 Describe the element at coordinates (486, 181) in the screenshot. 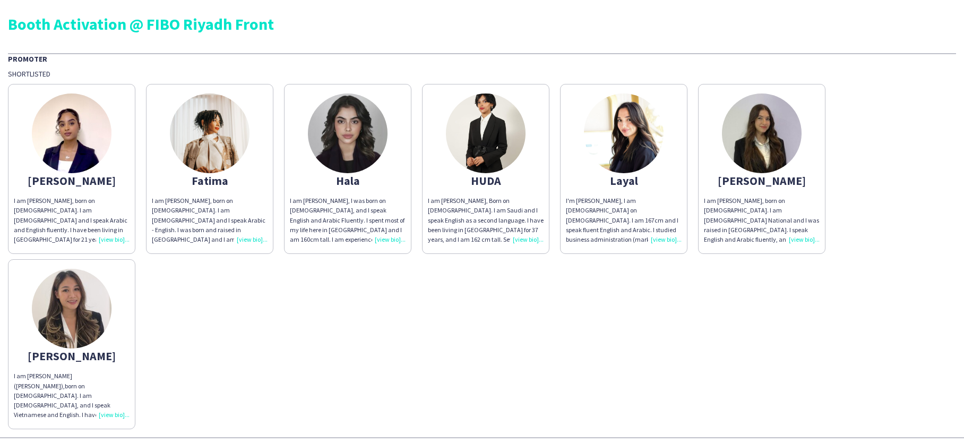

I see `div: HUDA` at that location.